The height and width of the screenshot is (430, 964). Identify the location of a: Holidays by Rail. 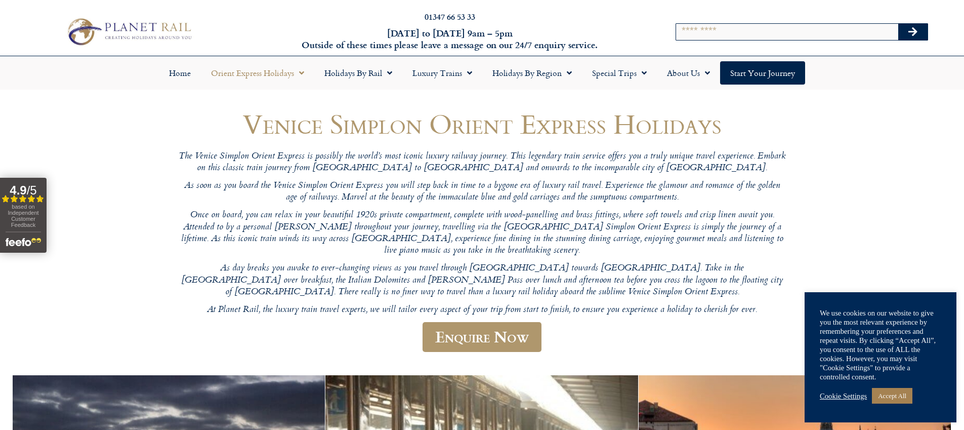
(358, 73).